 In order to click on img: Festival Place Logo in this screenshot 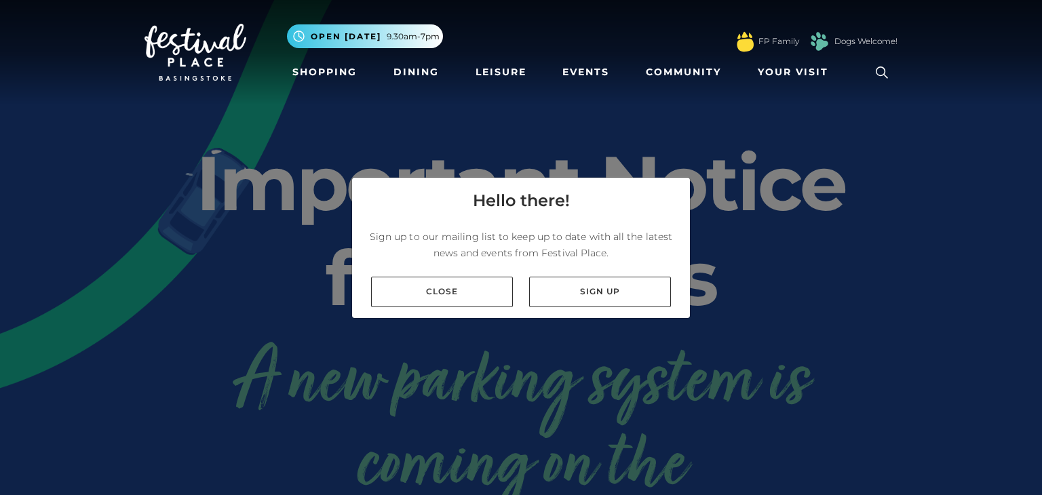, I will do `click(195, 52)`.